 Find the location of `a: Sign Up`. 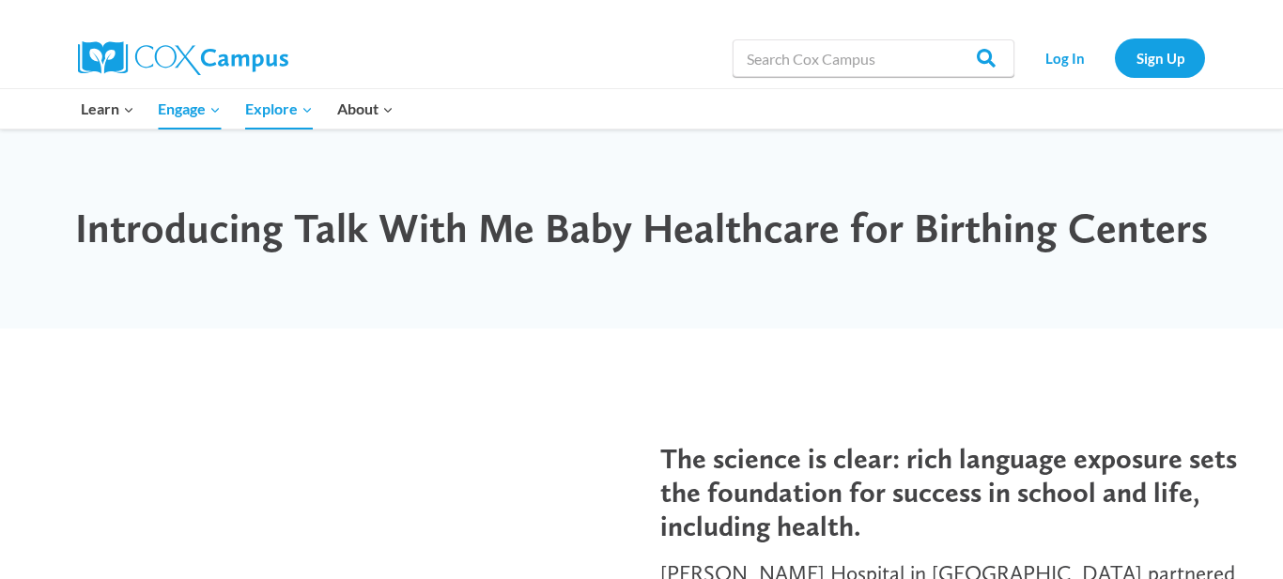

a: Sign Up is located at coordinates (1160, 57).